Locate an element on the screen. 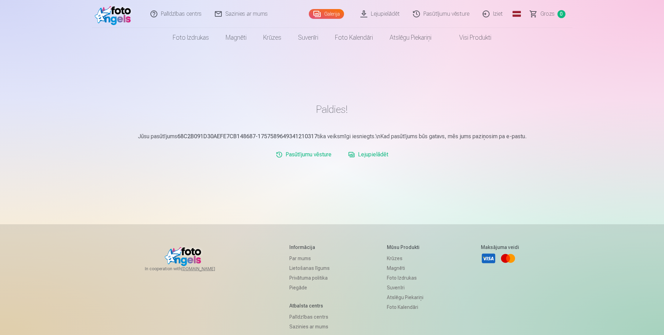 This screenshot has height=335, width=664. a: Par mums is located at coordinates (309, 258).